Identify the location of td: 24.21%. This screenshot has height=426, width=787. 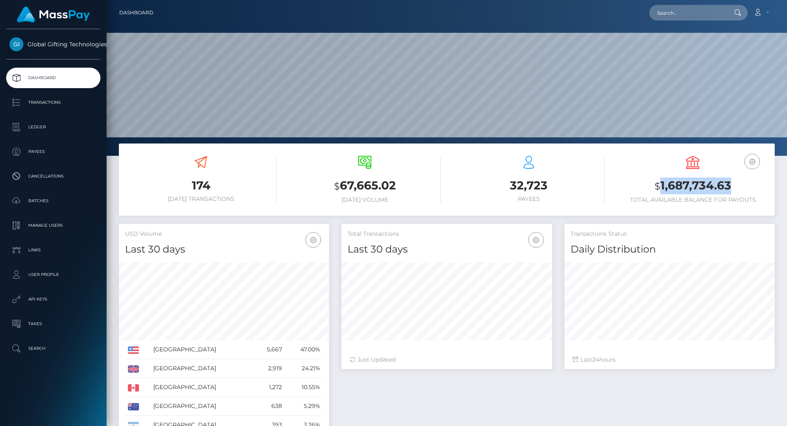
(304, 368).